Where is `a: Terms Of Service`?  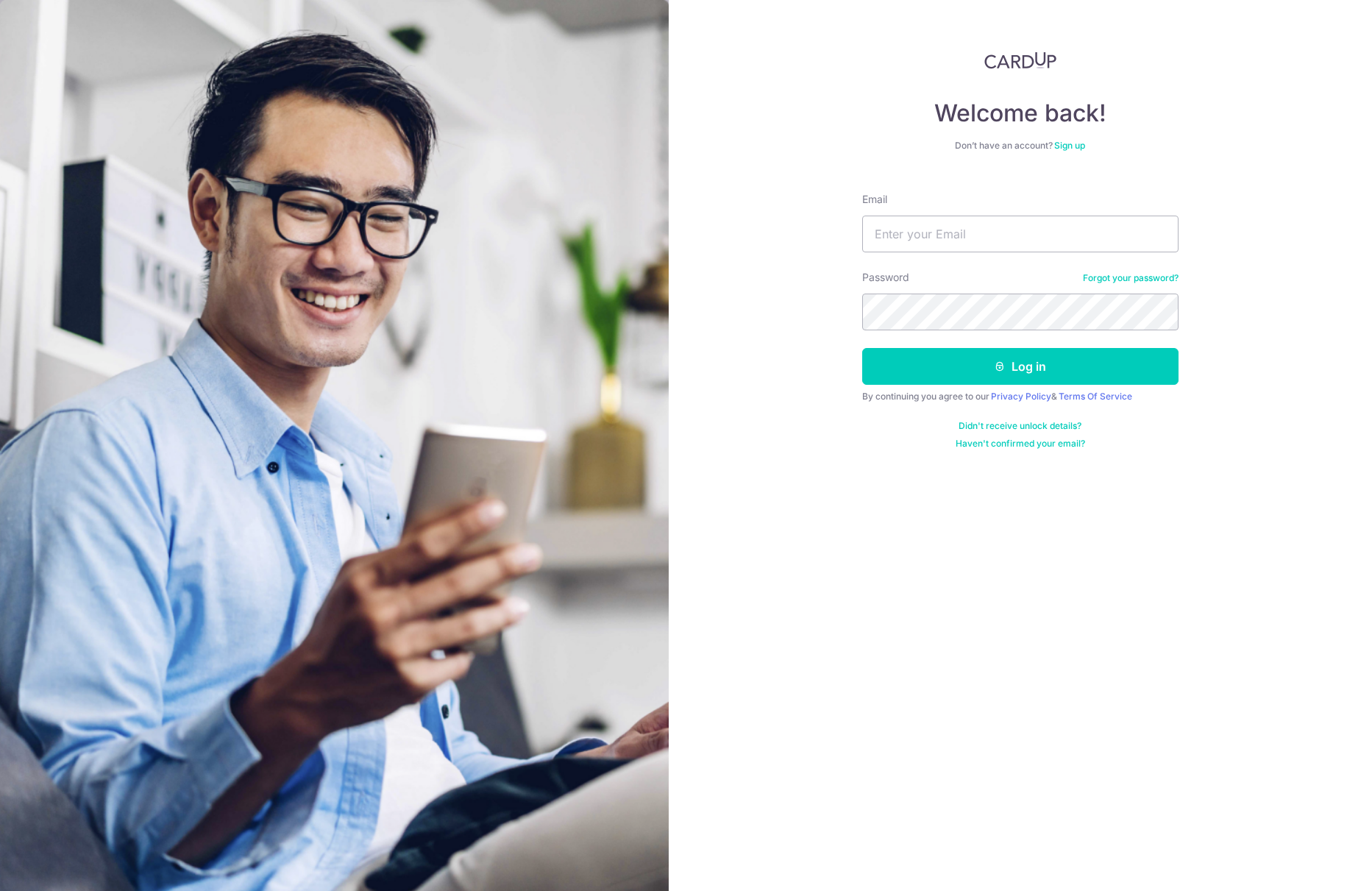 a: Terms Of Service is located at coordinates (1095, 396).